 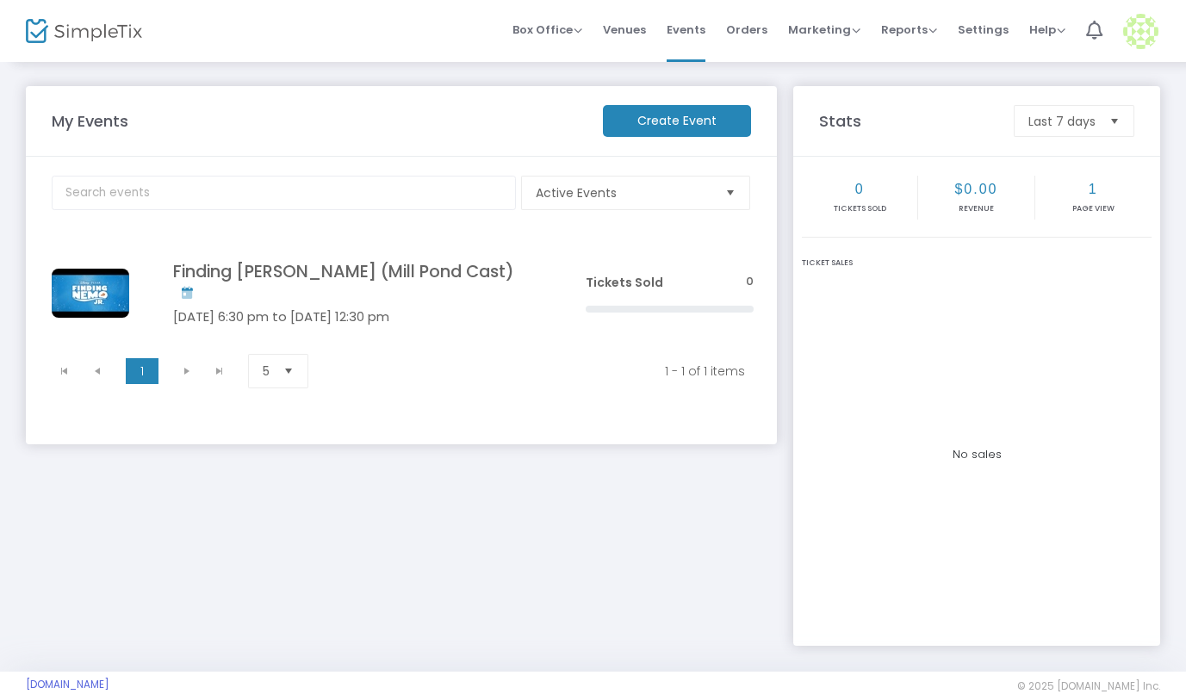 What do you see at coordinates (983, 29) in the screenshot?
I see `span: Settings` at bounding box center [983, 29].